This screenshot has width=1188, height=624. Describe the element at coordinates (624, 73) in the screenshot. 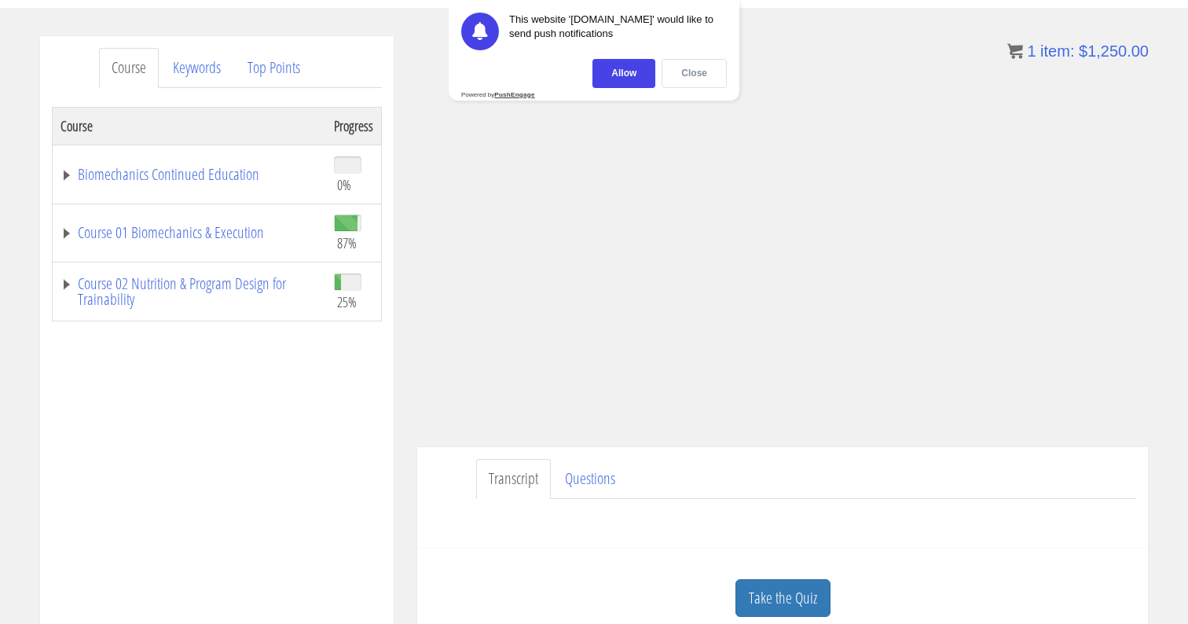

I see `div: Allow` at that location.